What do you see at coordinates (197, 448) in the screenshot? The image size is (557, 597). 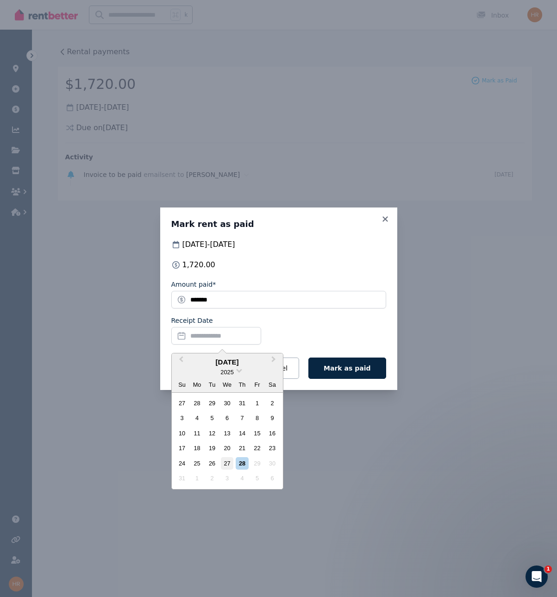 I see `div: Choose Monday, August 18th, 2025` at bounding box center [197, 448].